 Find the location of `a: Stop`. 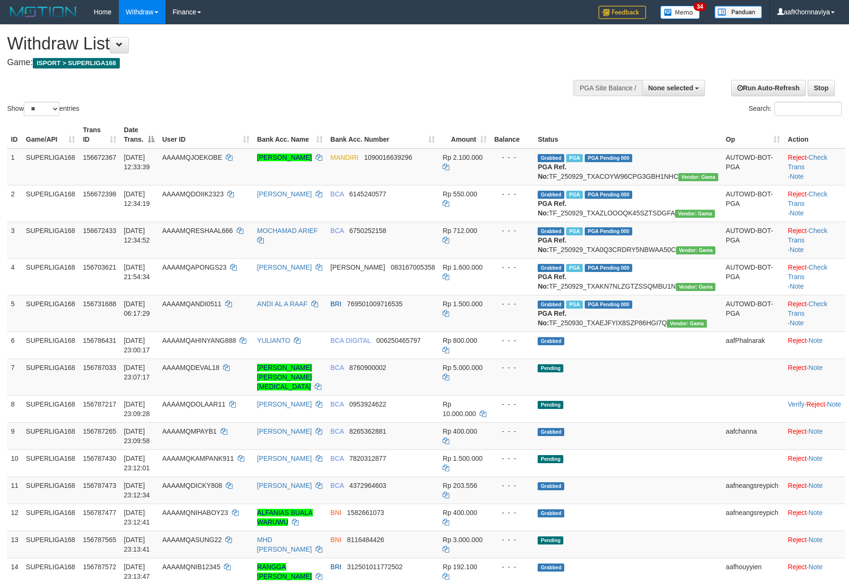

a: Stop is located at coordinates (821, 88).